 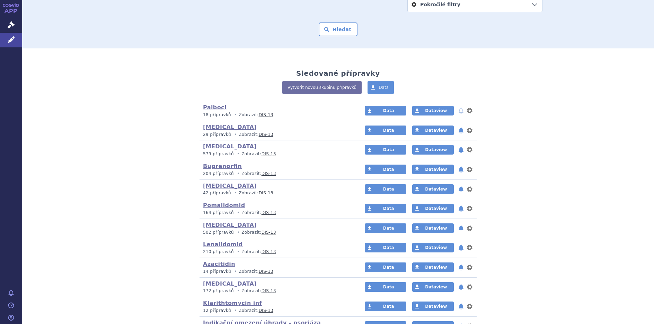 I want to click on a: Klarithtomycin inf, so click(x=232, y=303).